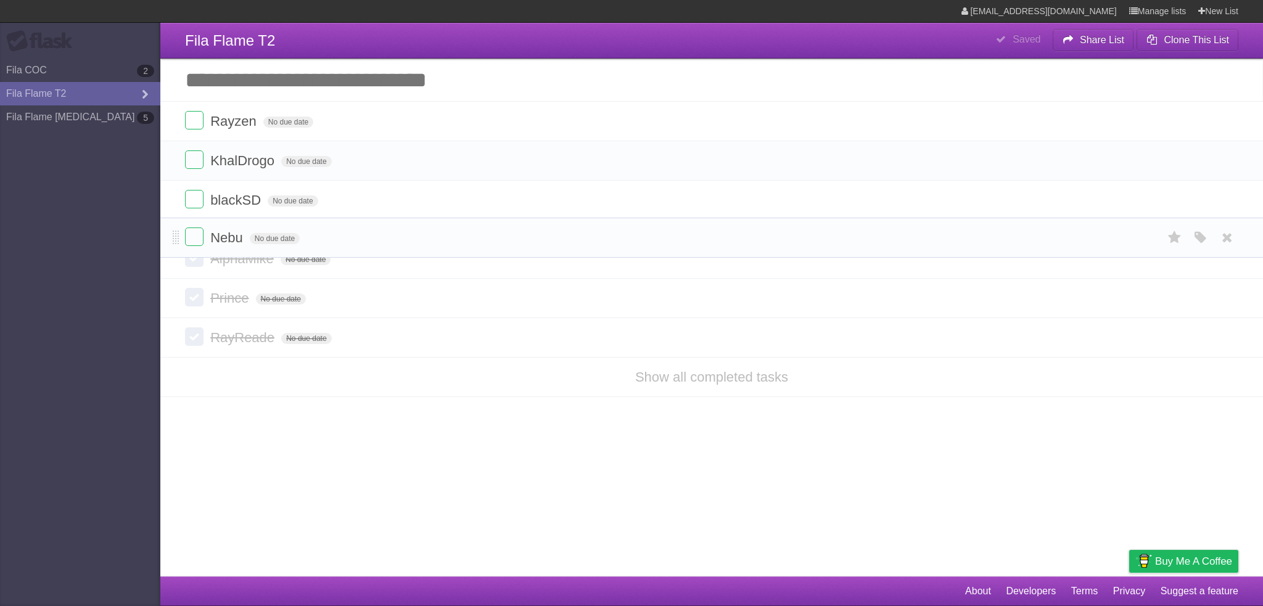 The width and height of the screenshot is (1263, 606). I want to click on span: KhalDrogo, so click(244, 160).